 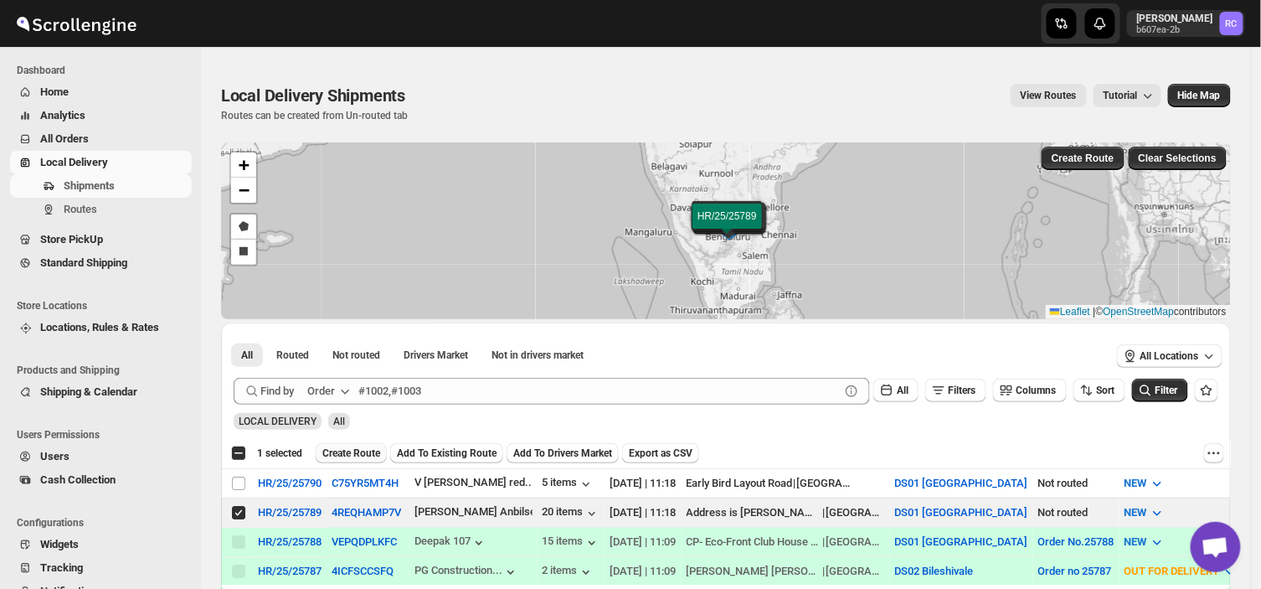 I want to click on button: Tracking, so click(x=101, y=568).